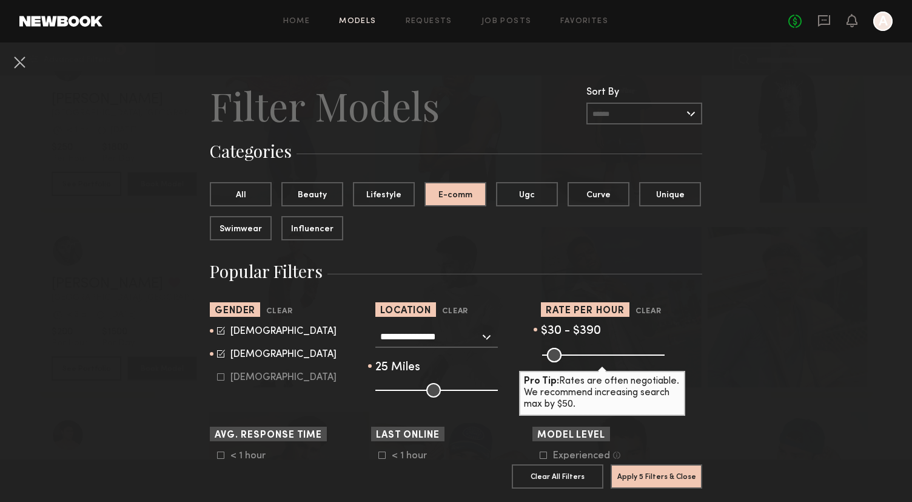  What do you see at coordinates (599, 194) in the screenshot?
I see `button: Curve` at bounding box center [599, 194].